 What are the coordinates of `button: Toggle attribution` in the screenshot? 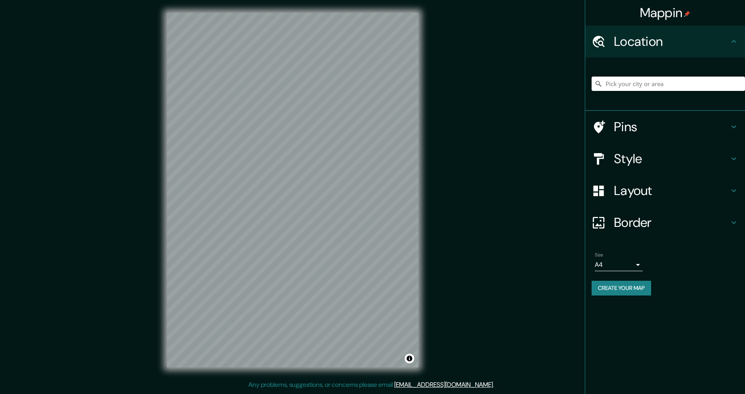 It's located at (409, 359).